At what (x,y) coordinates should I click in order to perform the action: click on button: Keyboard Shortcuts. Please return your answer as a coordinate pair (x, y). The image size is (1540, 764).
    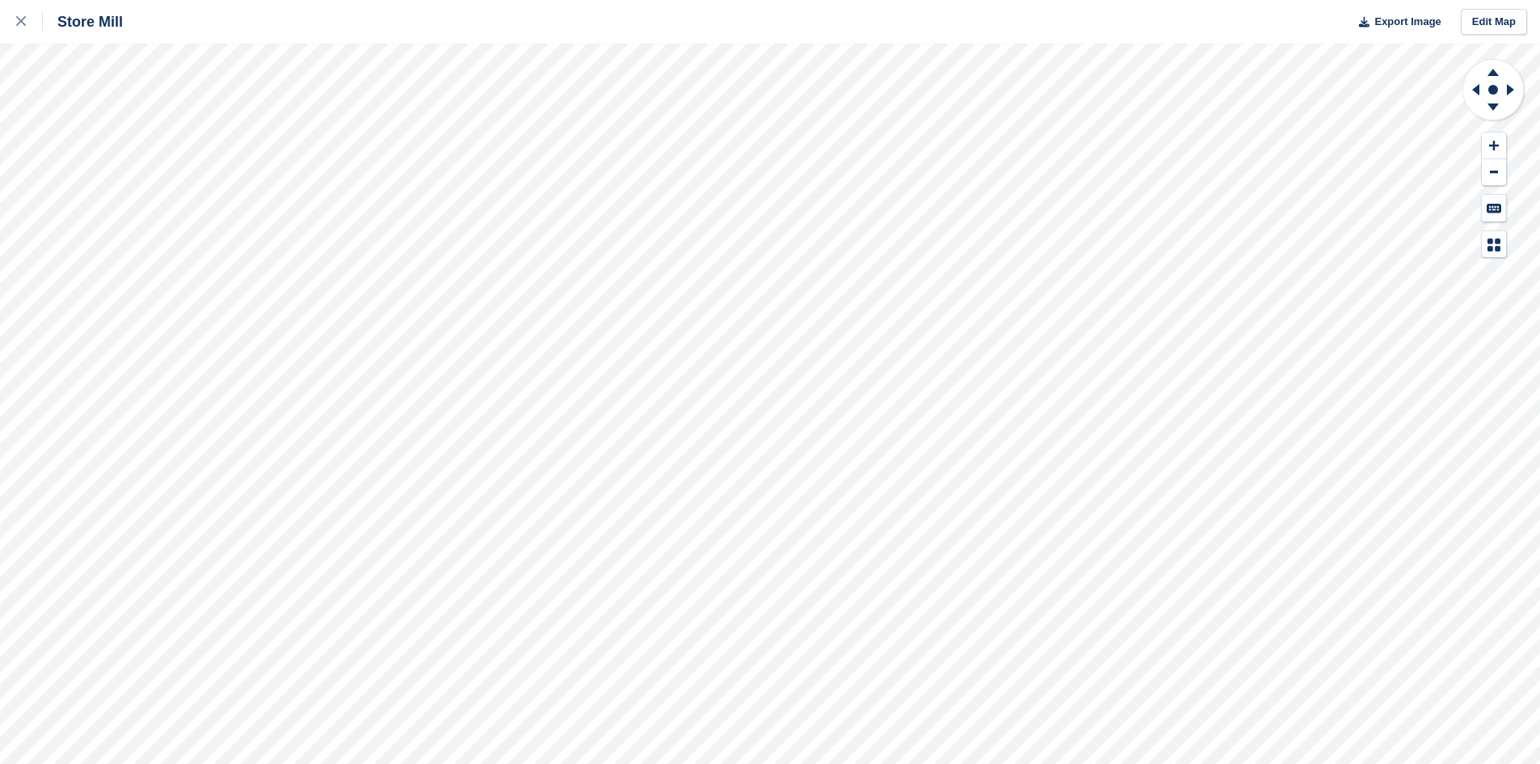
    Looking at the image, I should click on (1494, 208).